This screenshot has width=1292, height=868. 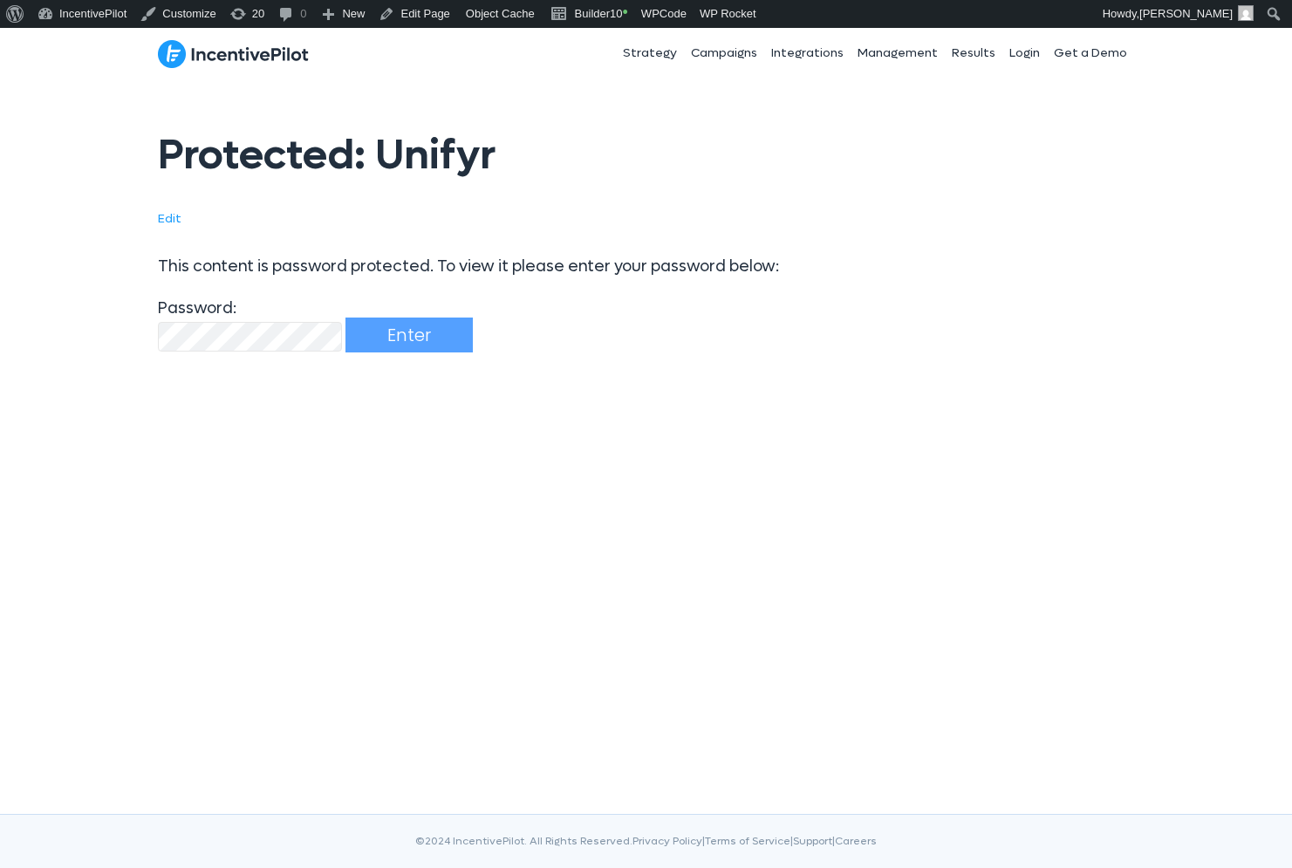 What do you see at coordinates (233, 54) in the screenshot?
I see `img: IncentivePilot` at bounding box center [233, 54].